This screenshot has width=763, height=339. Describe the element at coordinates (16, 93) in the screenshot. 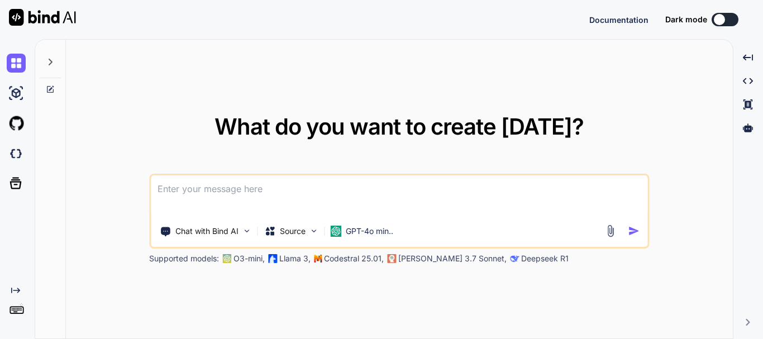

I see `img: ai-studio` at that location.